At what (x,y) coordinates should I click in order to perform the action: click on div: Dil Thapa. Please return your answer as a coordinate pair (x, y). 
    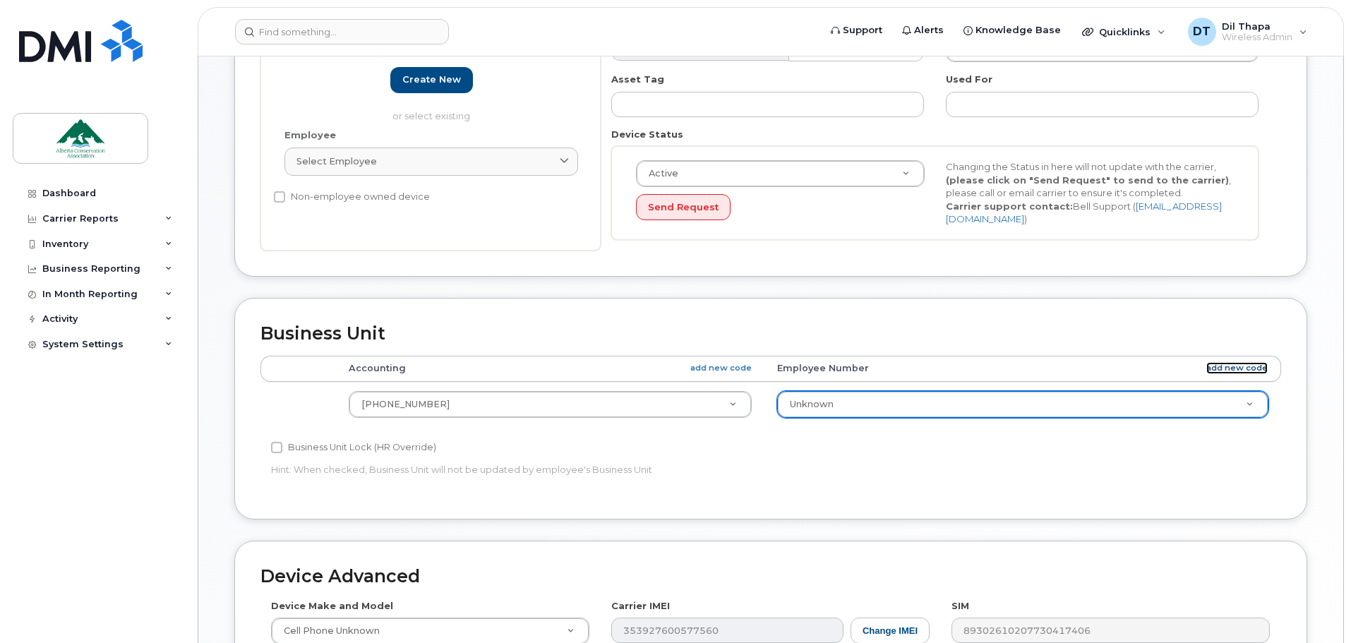
    Looking at the image, I should click on (1247, 32).